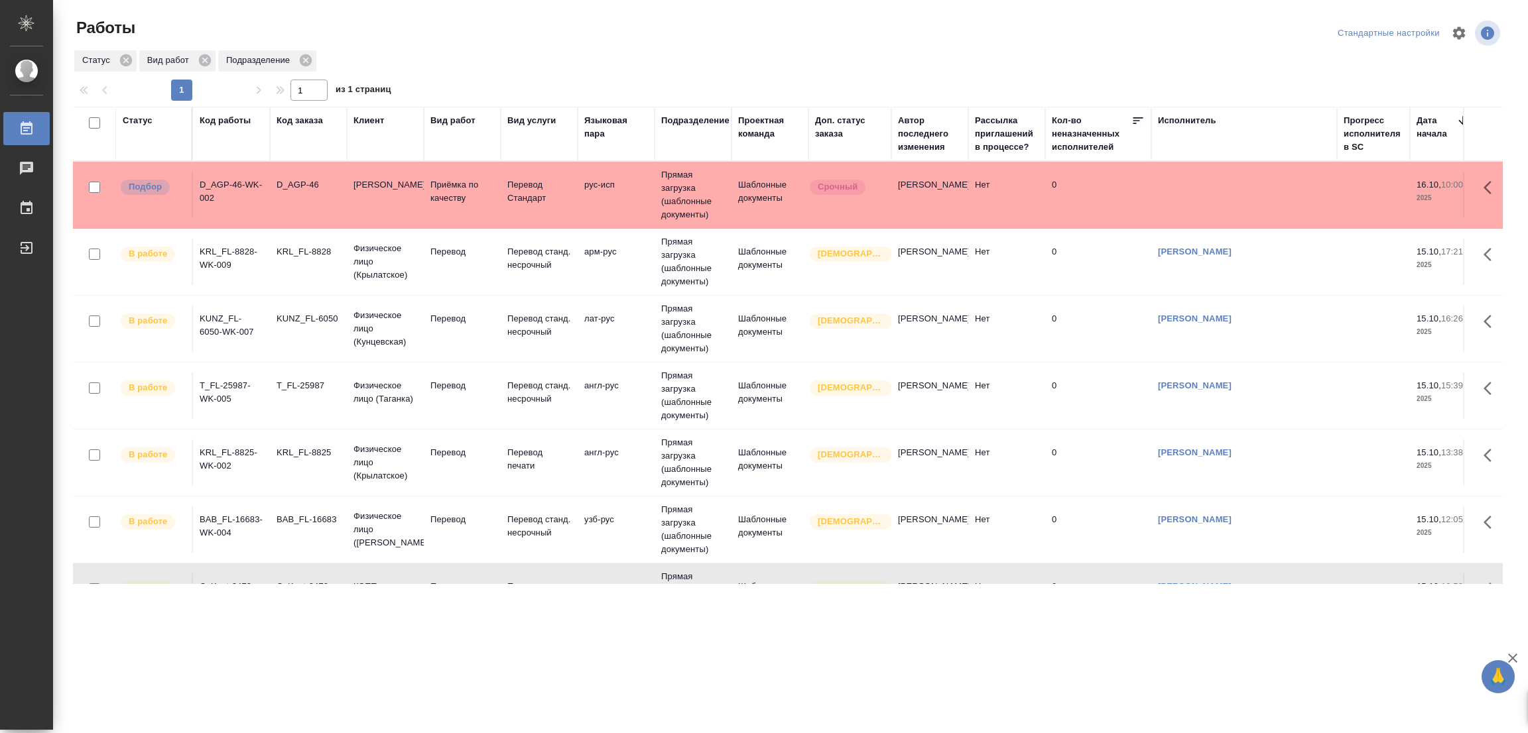  What do you see at coordinates (616, 262) in the screenshot?
I see `td: арм-рус` at bounding box center [616, 262].